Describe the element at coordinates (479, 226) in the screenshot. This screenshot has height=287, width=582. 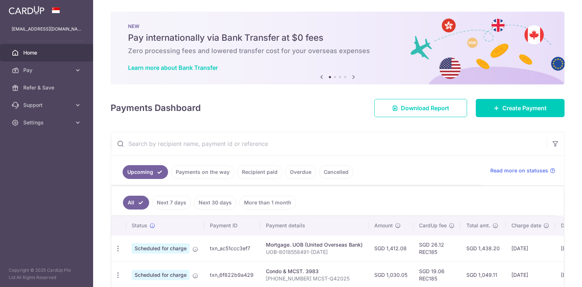
I see `span: Total amt.` at that location.